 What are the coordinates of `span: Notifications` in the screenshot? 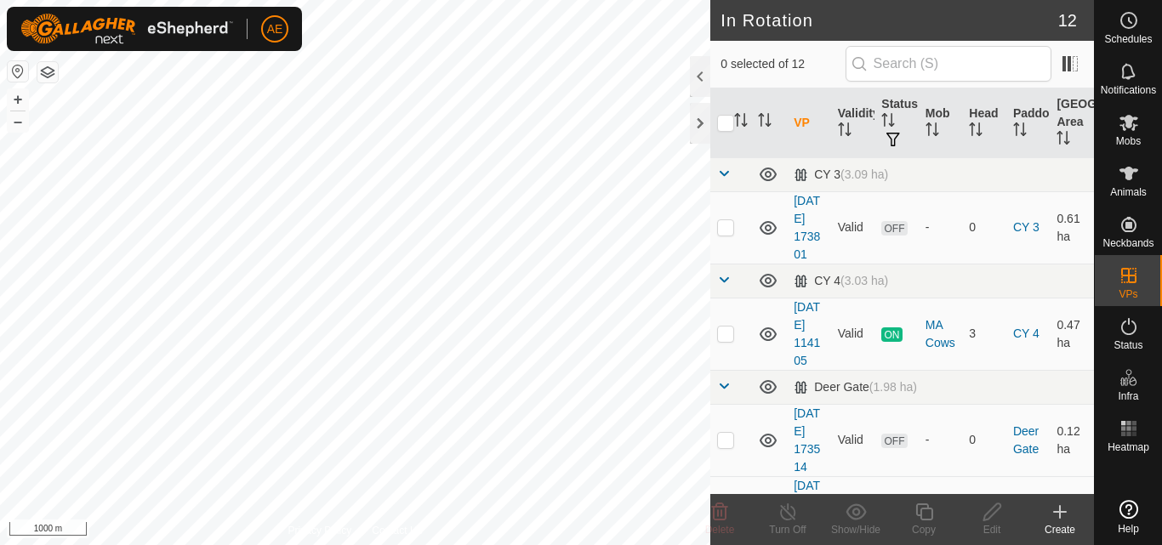 It's located at (1128, 90).